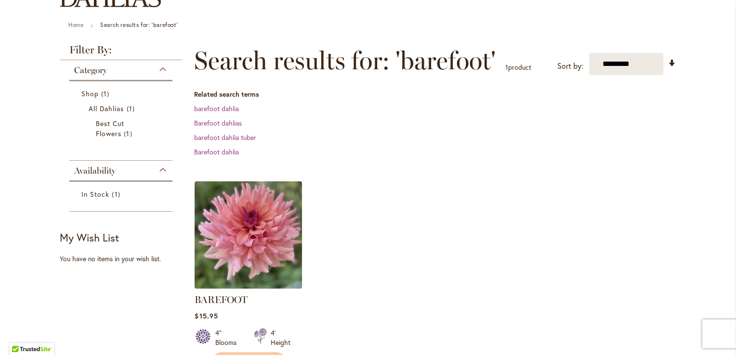  What do you see at coordinates (76, 25) in the screenshot?
I see `a: Home` at bounding box center [76, 25].